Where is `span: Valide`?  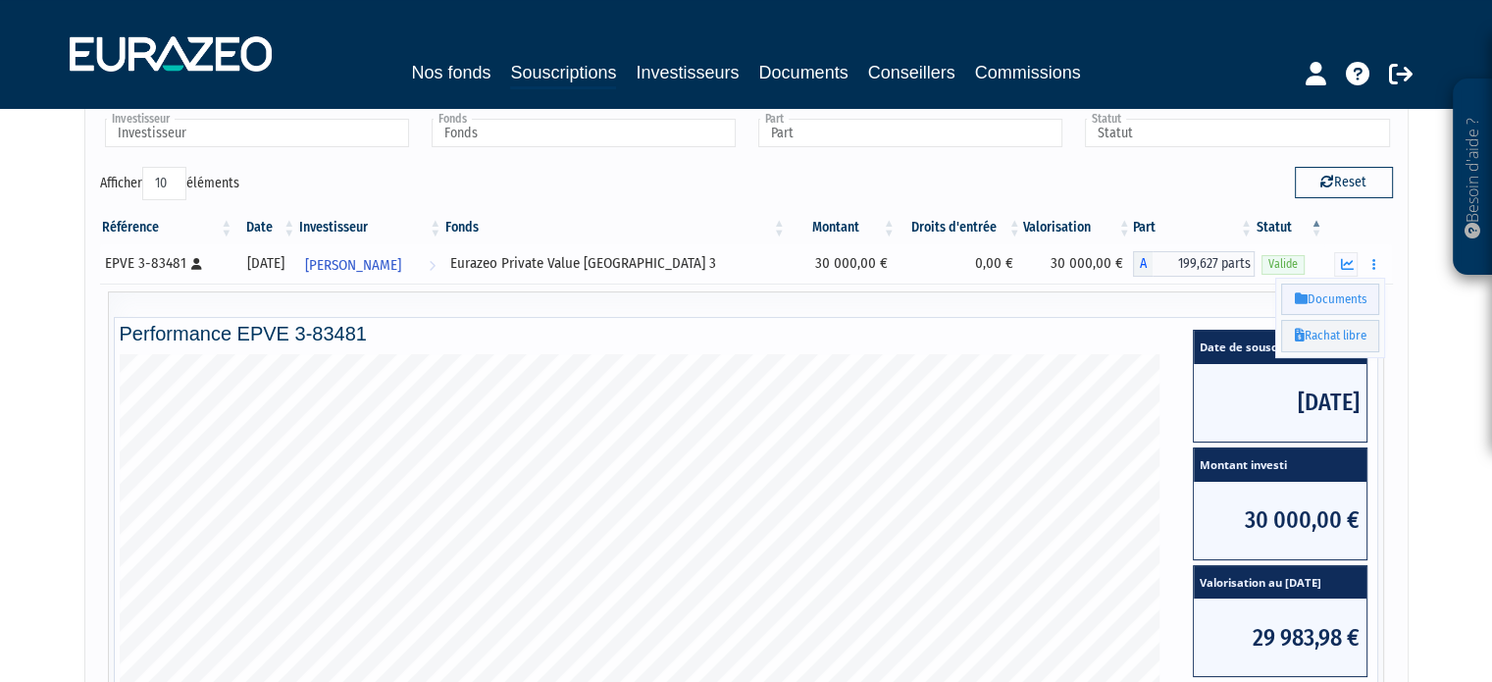 span: Valide is located at coordinates (1283, 264).